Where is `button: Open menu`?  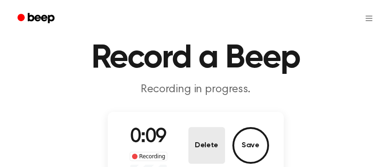
button: Open menu is located at coordinates (369, 18).